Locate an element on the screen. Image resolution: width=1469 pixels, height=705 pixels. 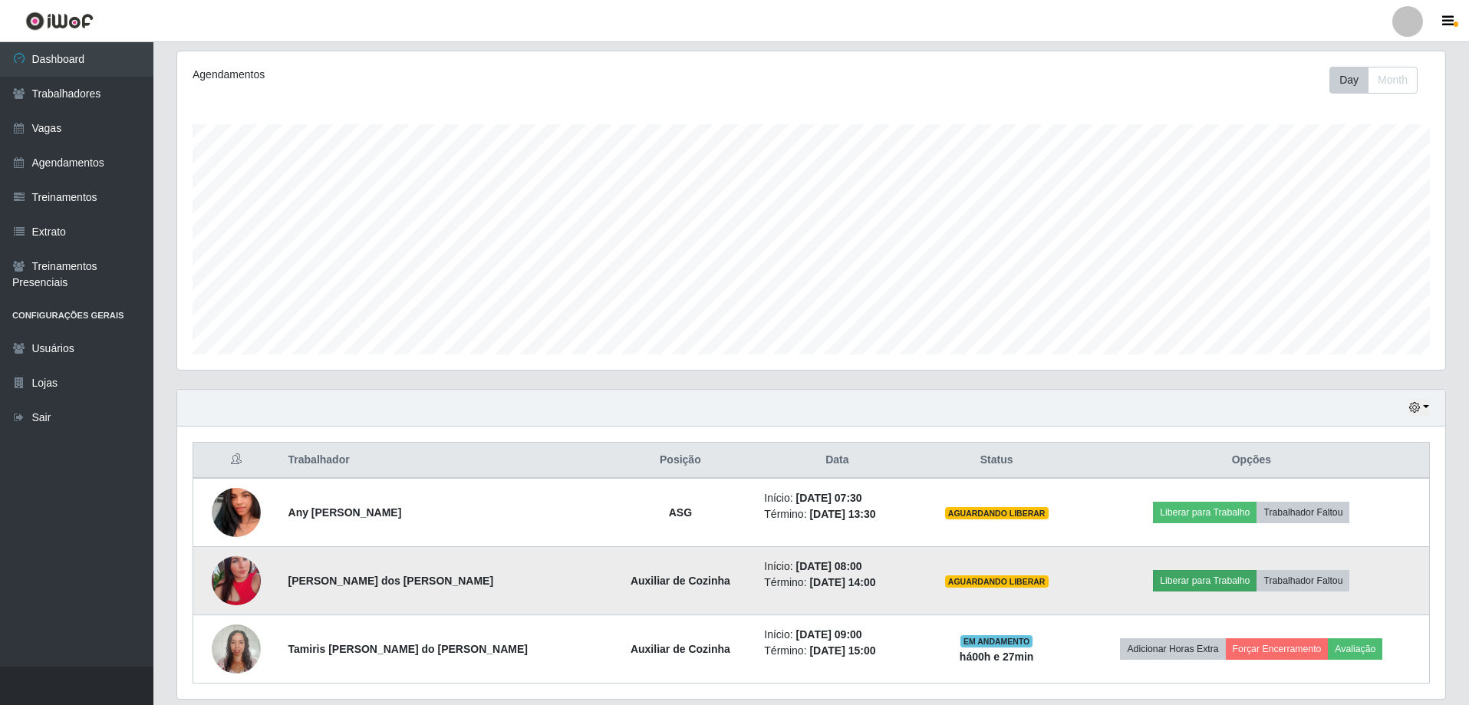
img: 1737548744663.jpeg is located at coordinates (236, 648).